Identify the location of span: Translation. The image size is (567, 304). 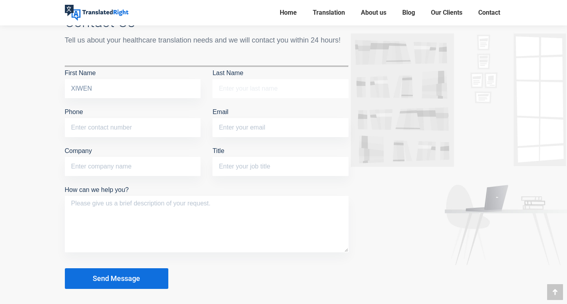
(329, 13).